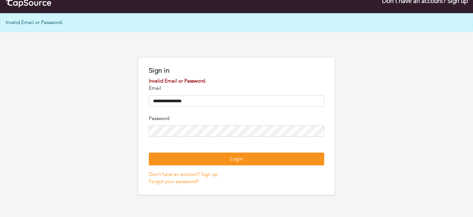 This screenshot has width=473, height=217. Describe the element at coordinates (174, 181) in the screenshot. I see `a: Forgot your password?` at that location.